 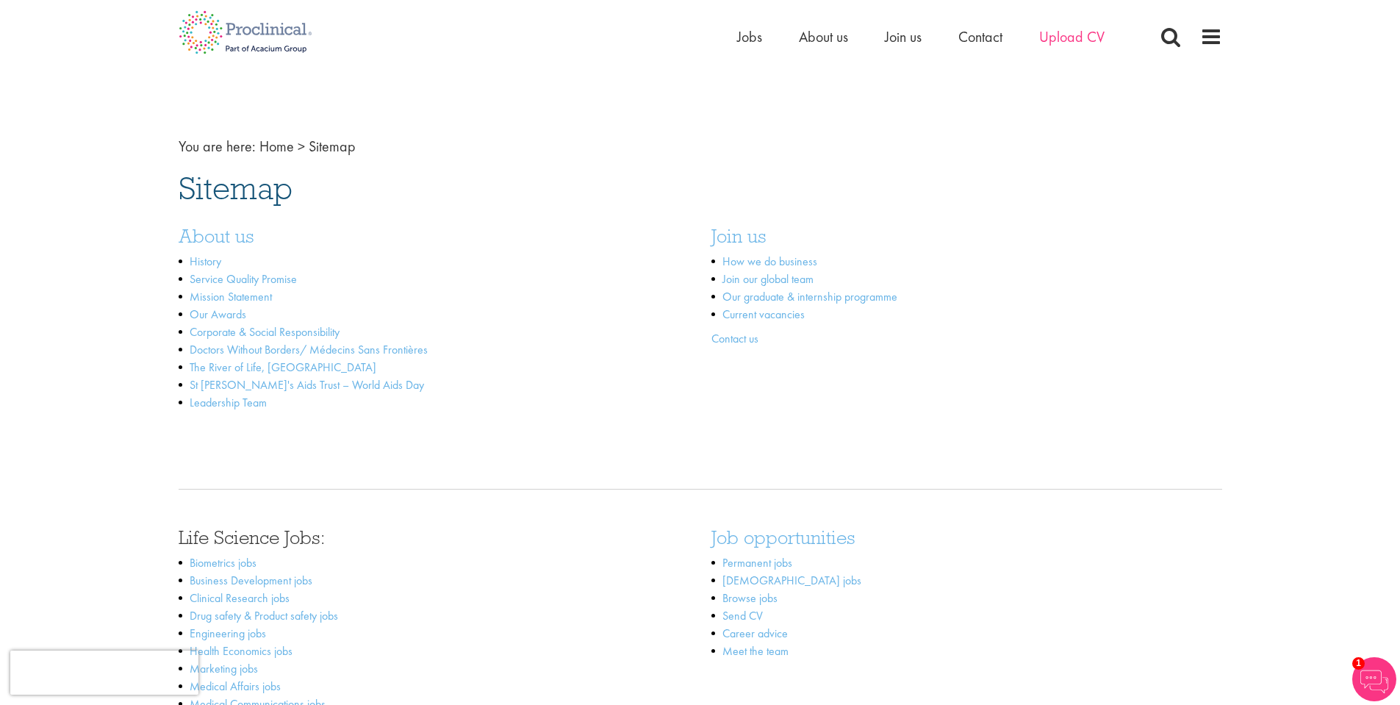 I want to click on span: 1, so click(x=1358, y=663).